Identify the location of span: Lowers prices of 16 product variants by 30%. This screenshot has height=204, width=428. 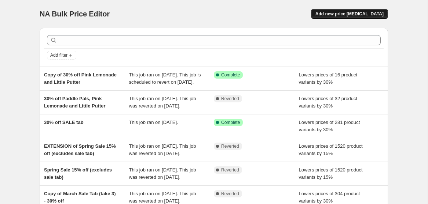
(328, 78).